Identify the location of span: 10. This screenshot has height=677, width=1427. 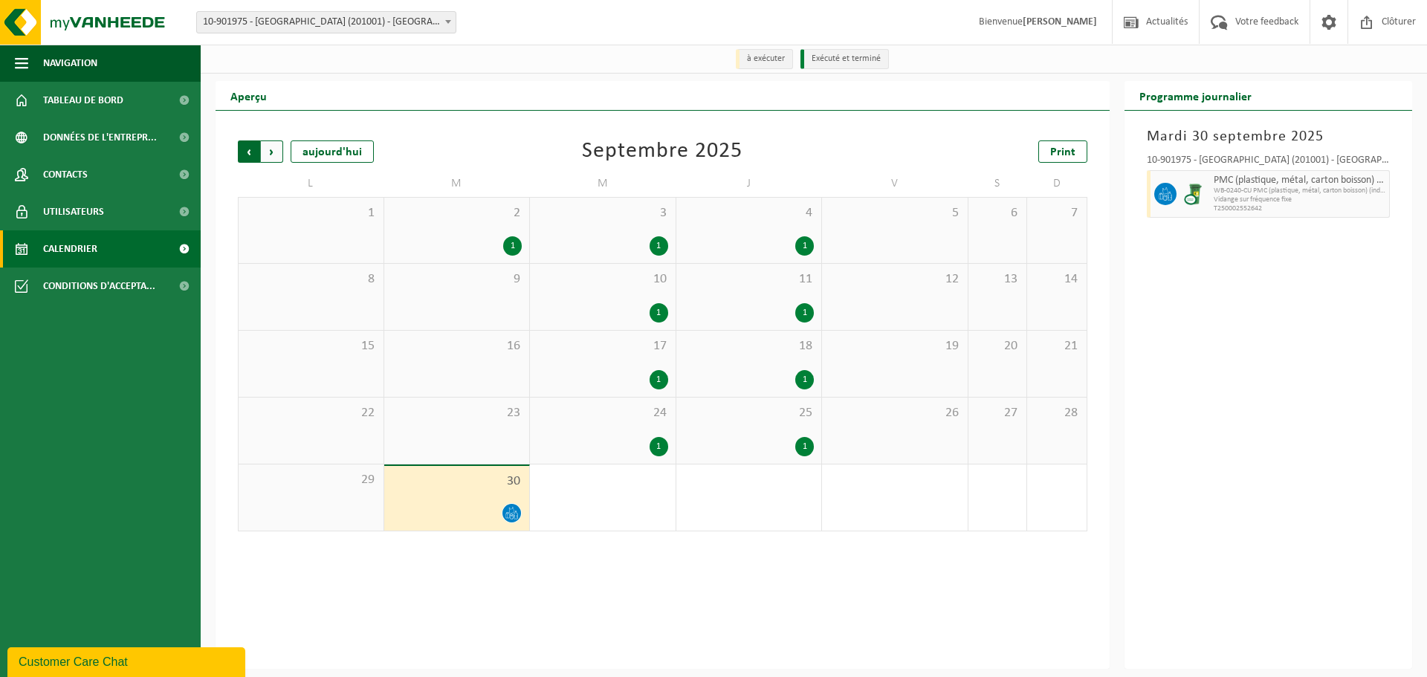
(603, 280).